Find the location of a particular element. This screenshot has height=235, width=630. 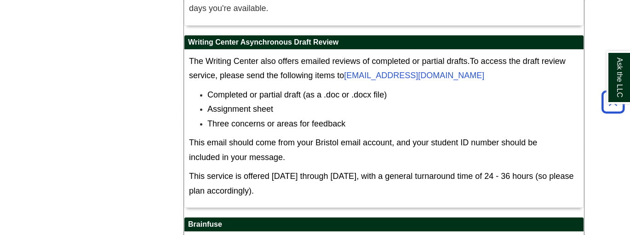

span: This email should come from your Bristol email account, and your student ID number should be incl... is located at coordinates (363, 150).